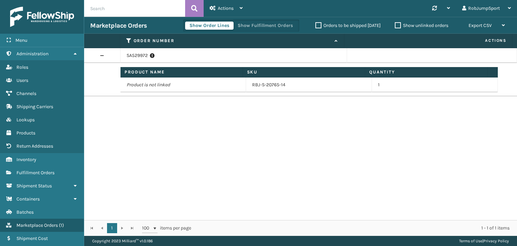  I want to click on span: Users, so click(22, 80).